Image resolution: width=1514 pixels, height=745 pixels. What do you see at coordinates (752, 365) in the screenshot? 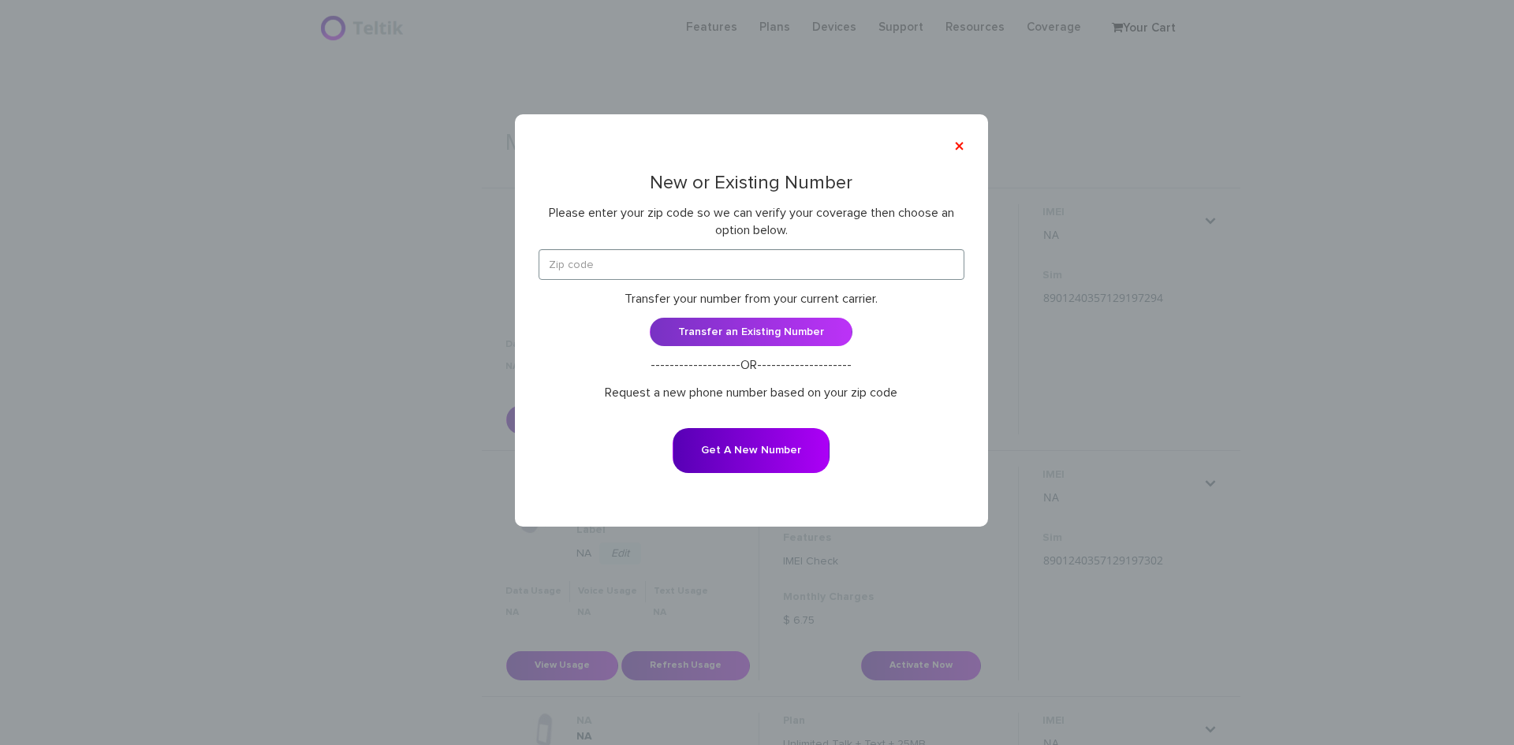
I see `p: -------------------OR--------------------` at bounding box center [752, 365].